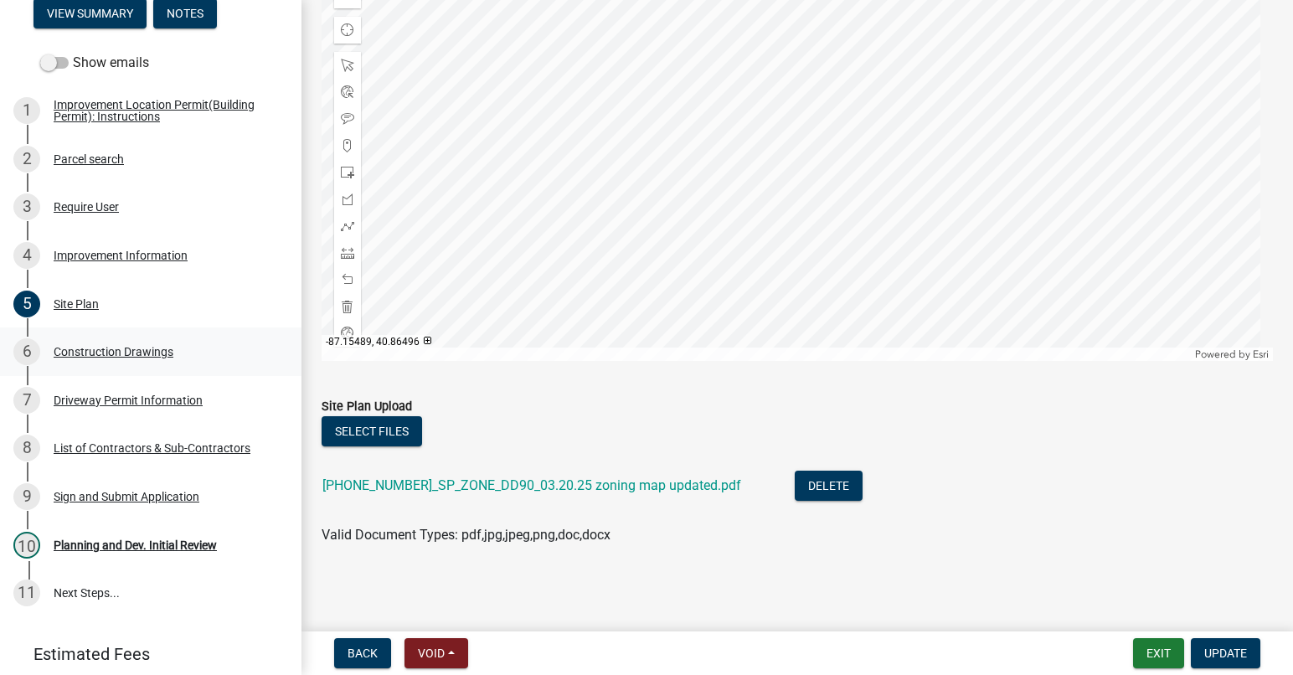  I want to click on div: Driveway Permit Information, so click(128, 400).